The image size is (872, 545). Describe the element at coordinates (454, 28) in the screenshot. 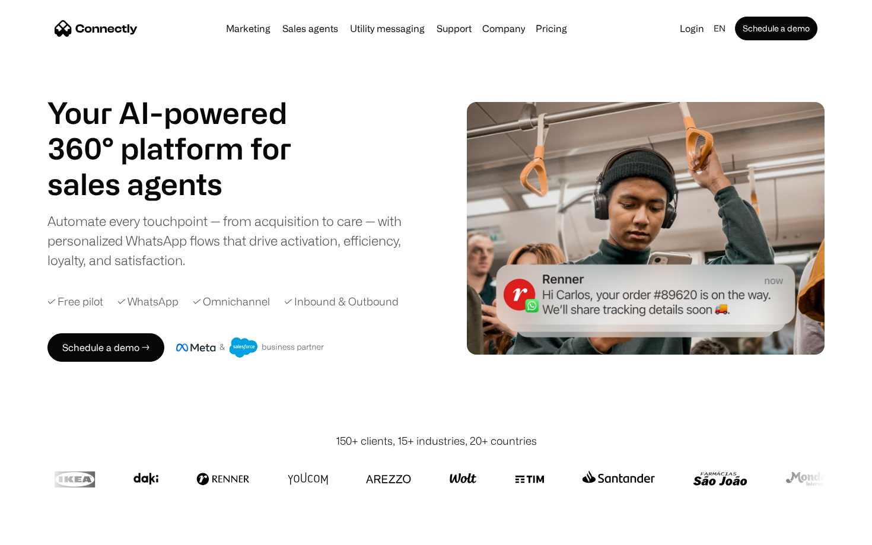

I see `a: Support` at that location.